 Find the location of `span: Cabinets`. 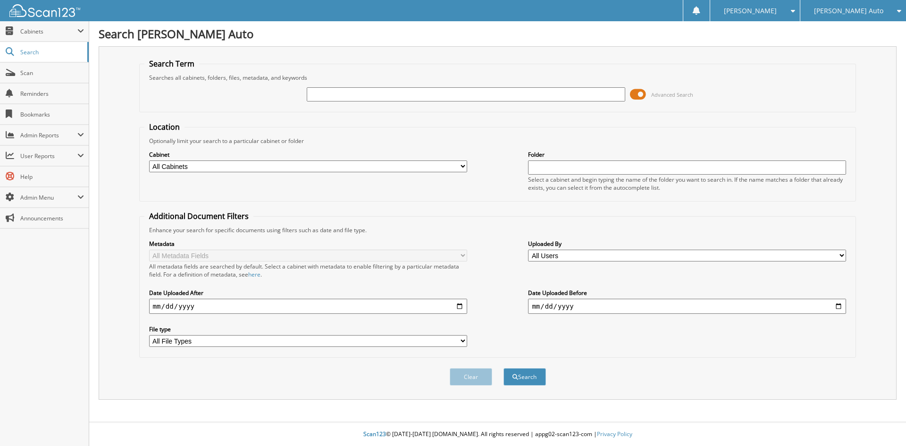

span: Cabinets is located at coordinates (49, 31).